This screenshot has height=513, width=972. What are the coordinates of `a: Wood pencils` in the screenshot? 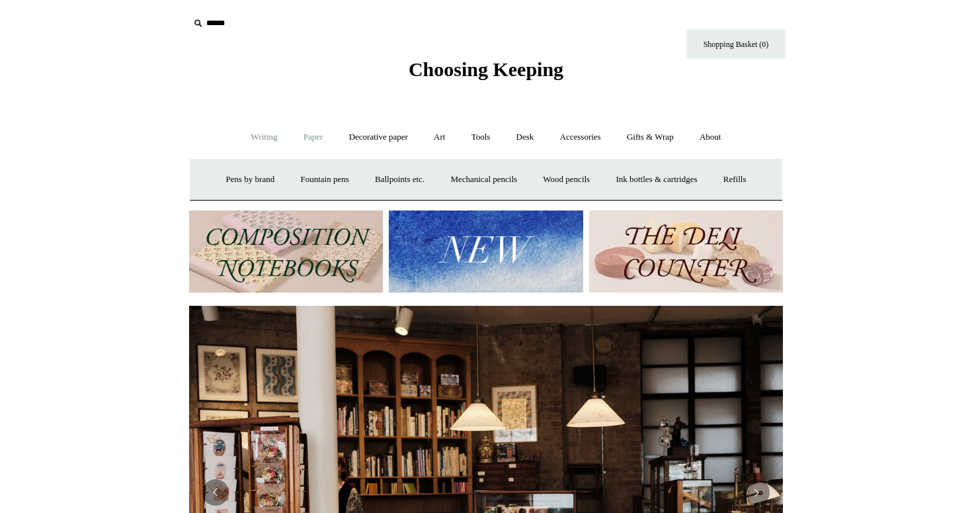 It's located at (566, 179).